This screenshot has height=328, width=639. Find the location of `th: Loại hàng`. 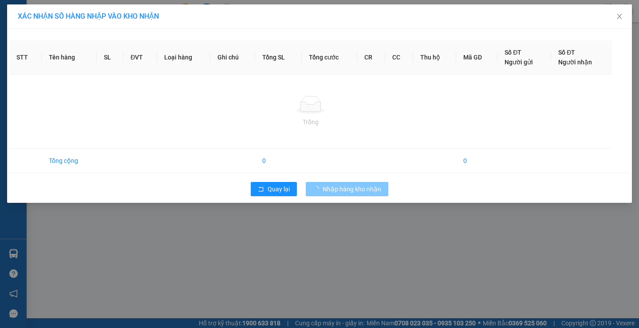

th: Loại hàng is located at coordinates (184, 57).